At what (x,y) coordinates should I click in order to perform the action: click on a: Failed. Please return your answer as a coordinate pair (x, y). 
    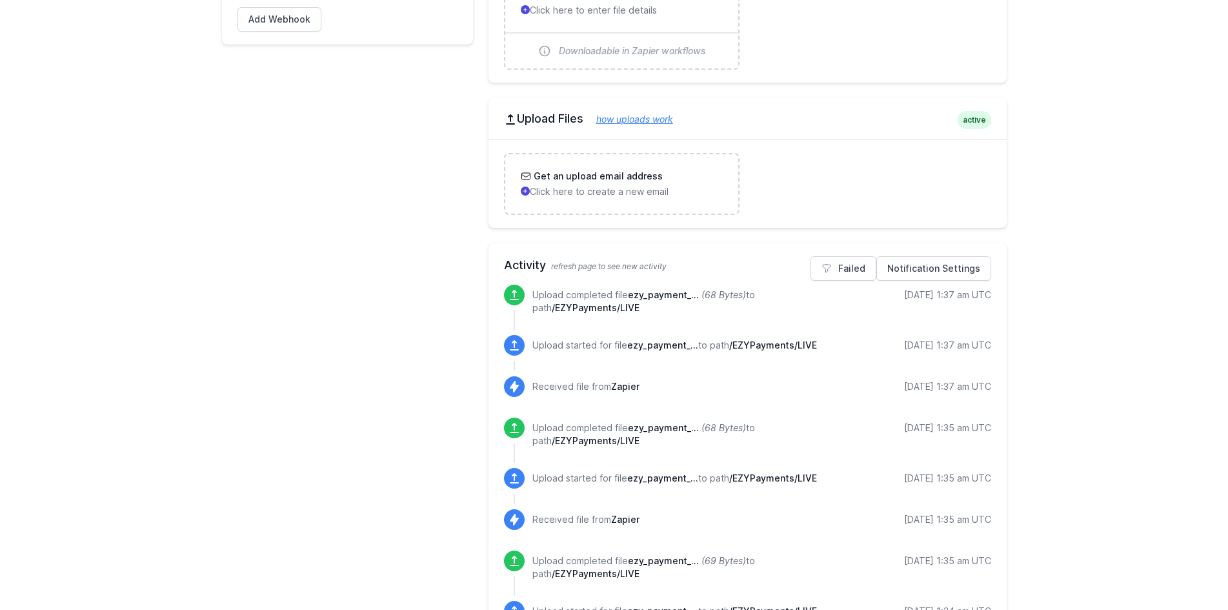
    Looking at the image, I should click on (843, 268).